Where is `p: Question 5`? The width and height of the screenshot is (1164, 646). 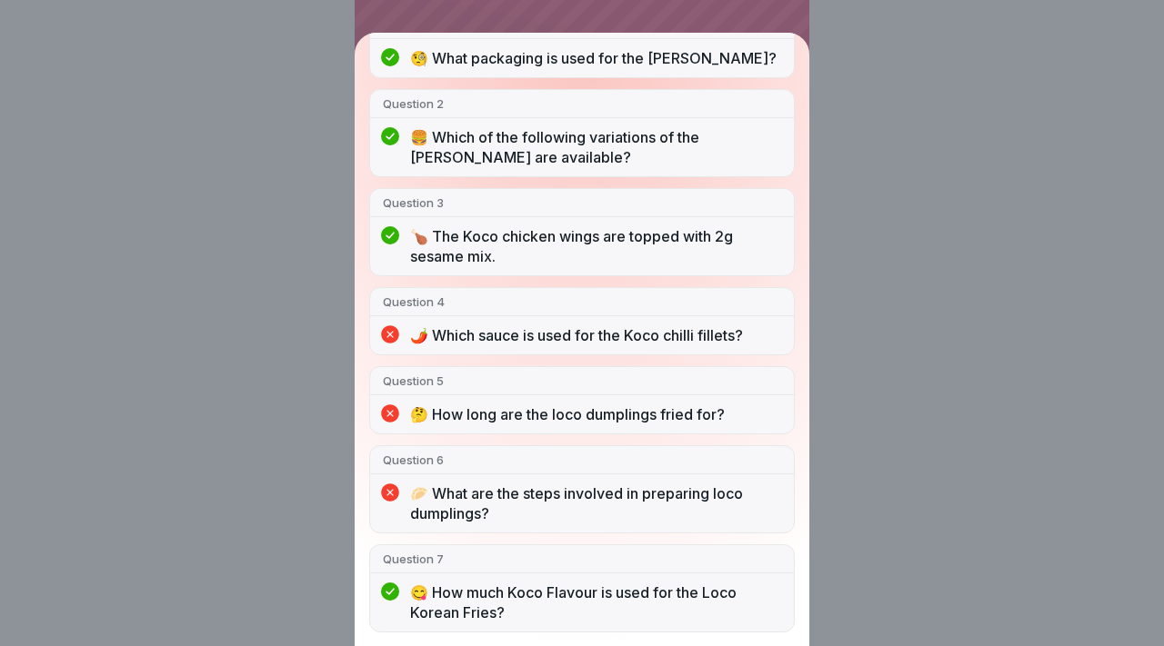
p: Question 5 is located at coordinates (582, 381).